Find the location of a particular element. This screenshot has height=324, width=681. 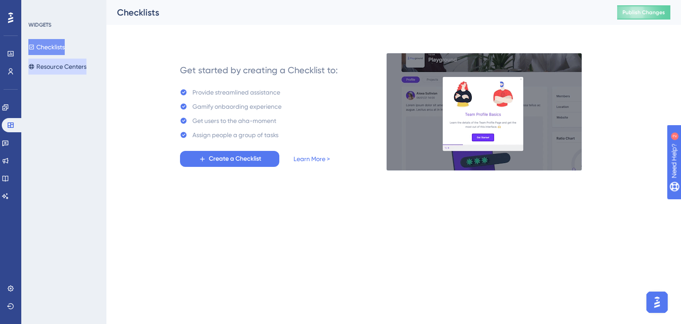

div: Assign people a group of tasks is located at coordinates (235, 135).